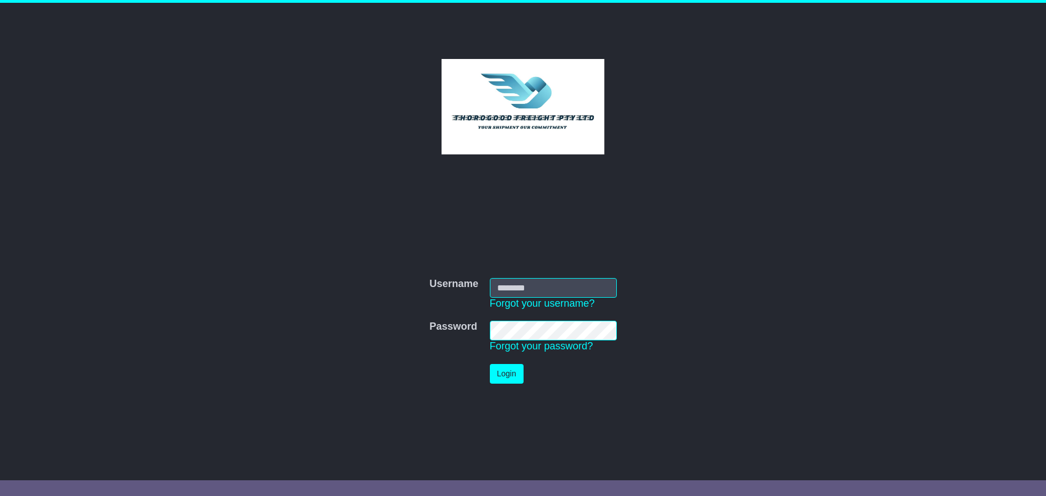  What do you see at coordinates (507, 374) in the screenshot?
I see `button: Login` at bounding box center [507, 374].